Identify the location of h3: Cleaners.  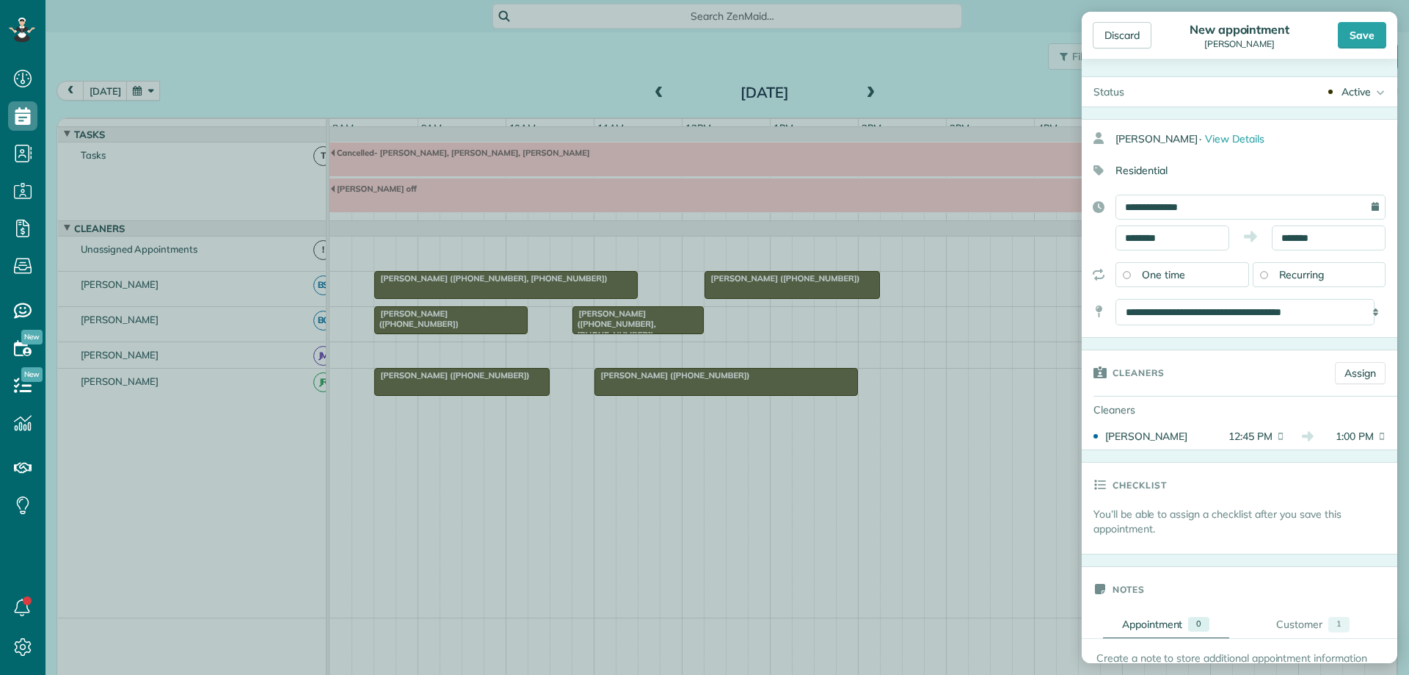
(1138, 372).